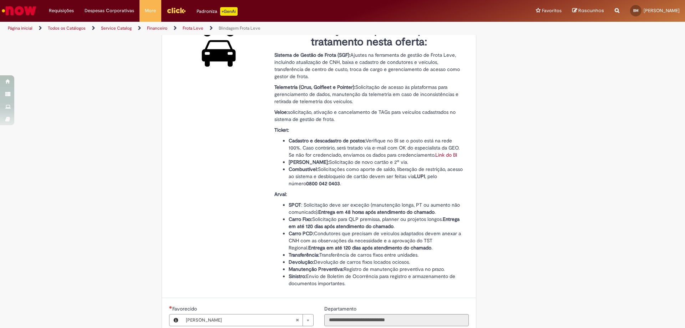  What do you see at coordinates (376, 262) in the screenshot?
I see `li: Devolução de carros fixos locados ociosos.` at bounding box center [376, 262].